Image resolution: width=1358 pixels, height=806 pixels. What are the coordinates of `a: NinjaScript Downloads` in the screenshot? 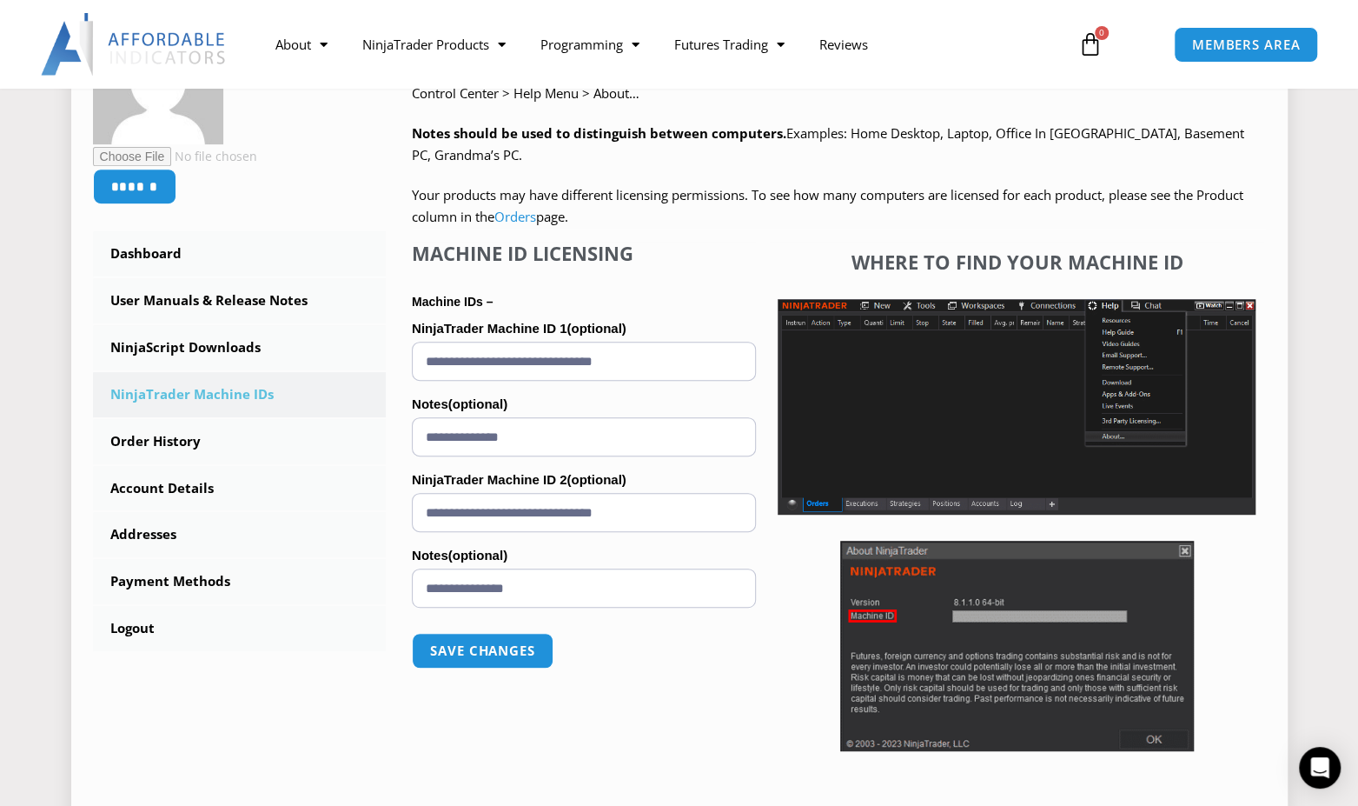 It's located at (240, 348).